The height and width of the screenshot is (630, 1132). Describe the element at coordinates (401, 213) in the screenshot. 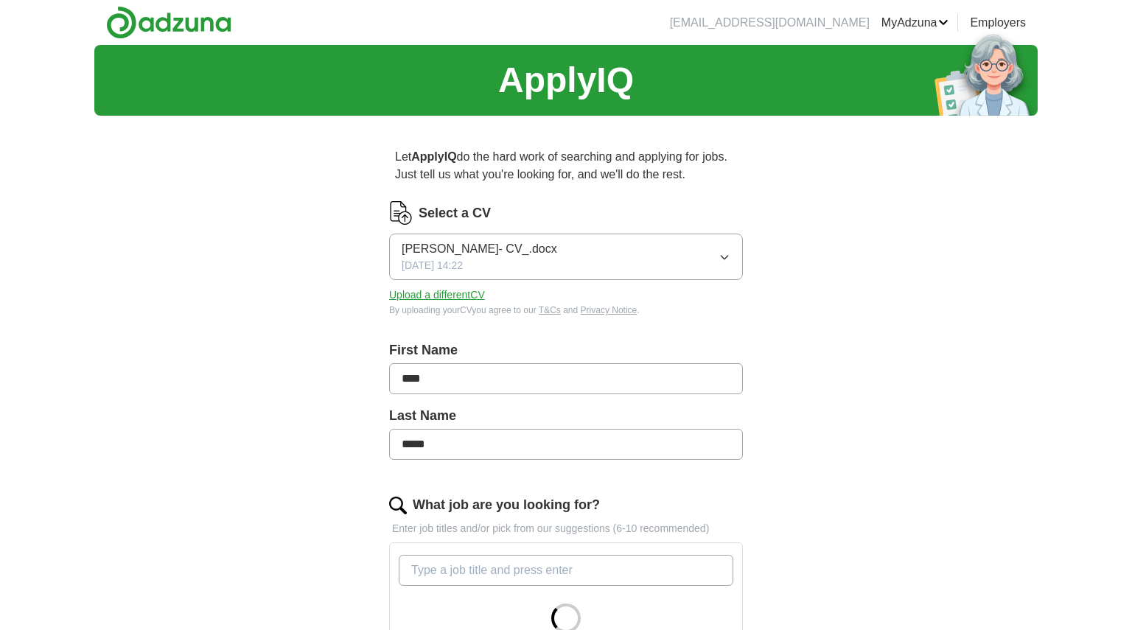

I see `img: CV Icon` at that location.